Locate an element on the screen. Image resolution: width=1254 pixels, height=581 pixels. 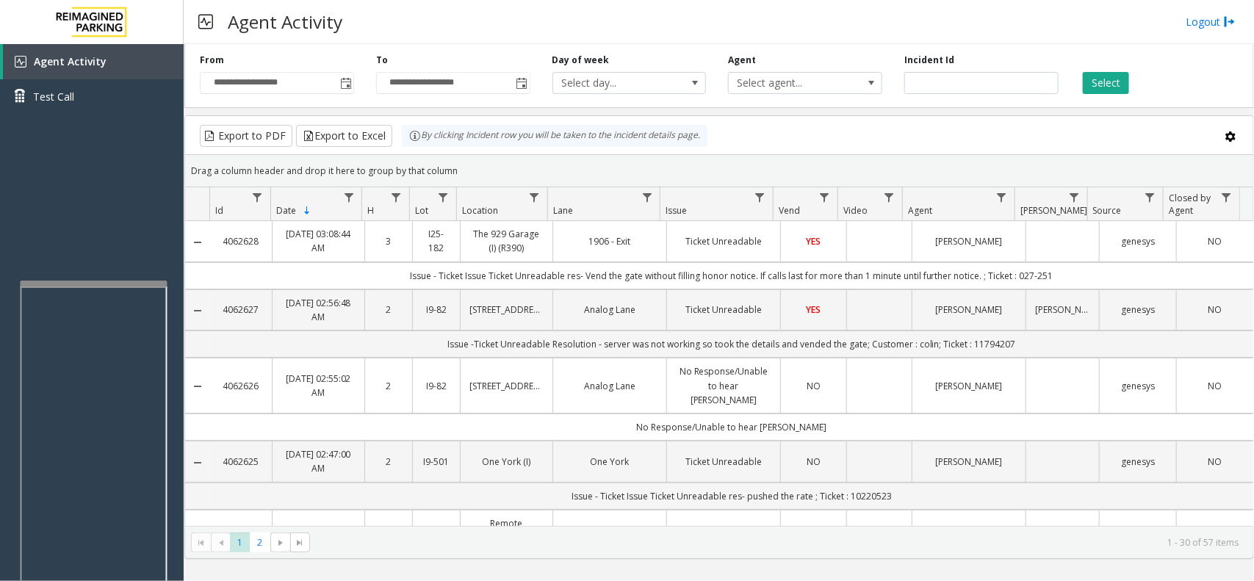
a: One York is located at coordinates (610, 461).